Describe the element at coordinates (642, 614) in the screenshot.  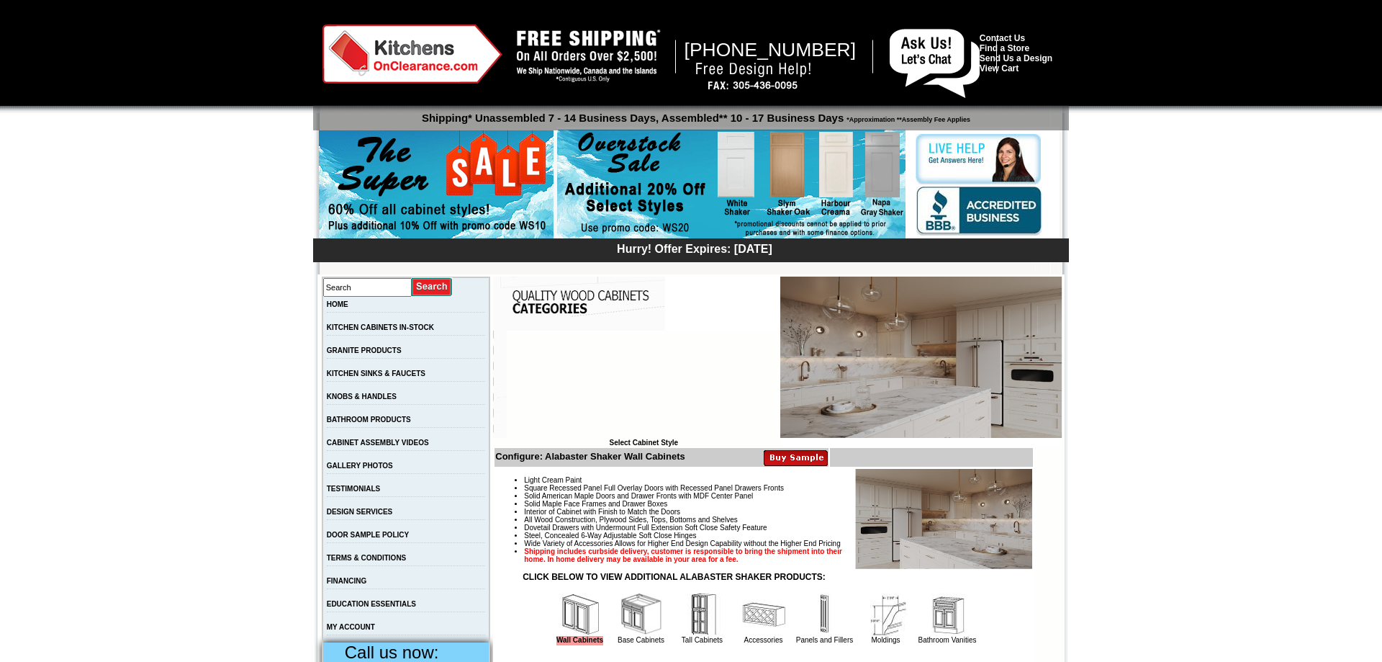
I see `img: Base Cabinets` at that location.